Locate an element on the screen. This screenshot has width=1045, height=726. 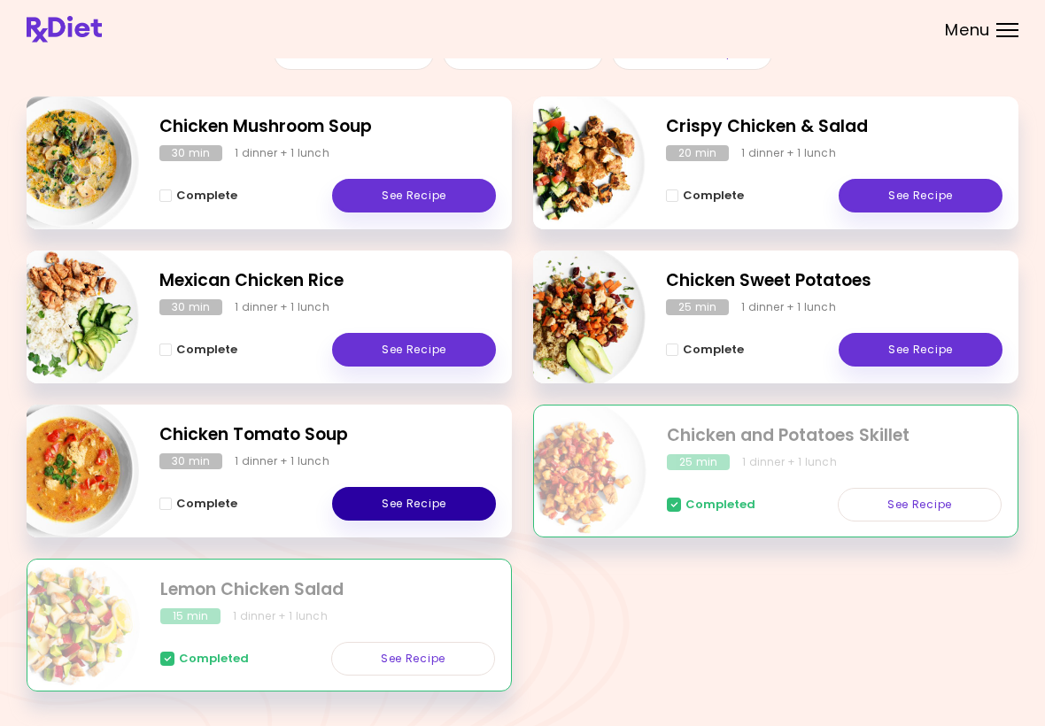
img: Info - Chicken and Potatoes Skillet is located at coordinates (573, 472).